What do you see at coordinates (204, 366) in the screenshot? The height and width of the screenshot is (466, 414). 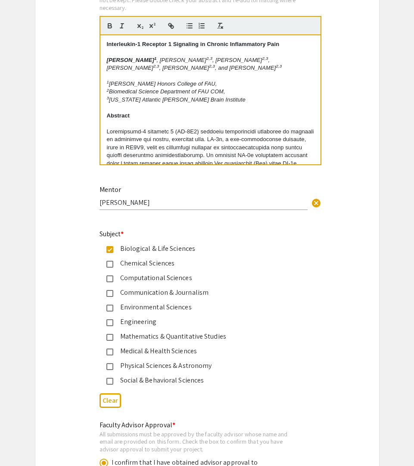 I see `div: Physical Sciences & Astronomy` at bounding box center [204, 366].